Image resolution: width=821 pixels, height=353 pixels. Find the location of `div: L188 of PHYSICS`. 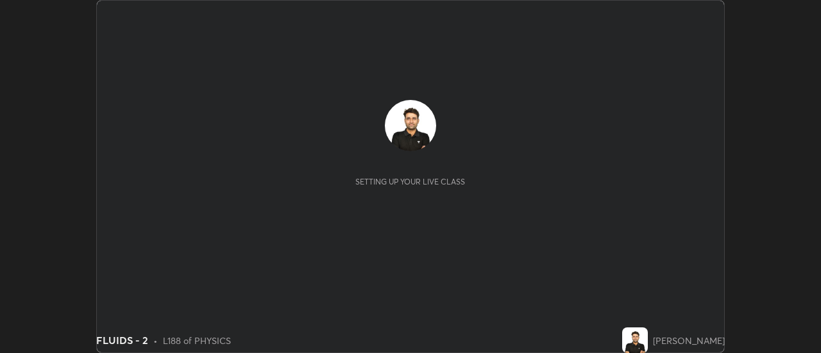

div: L188 of PHYSICS is located at coordinates (197, 340).